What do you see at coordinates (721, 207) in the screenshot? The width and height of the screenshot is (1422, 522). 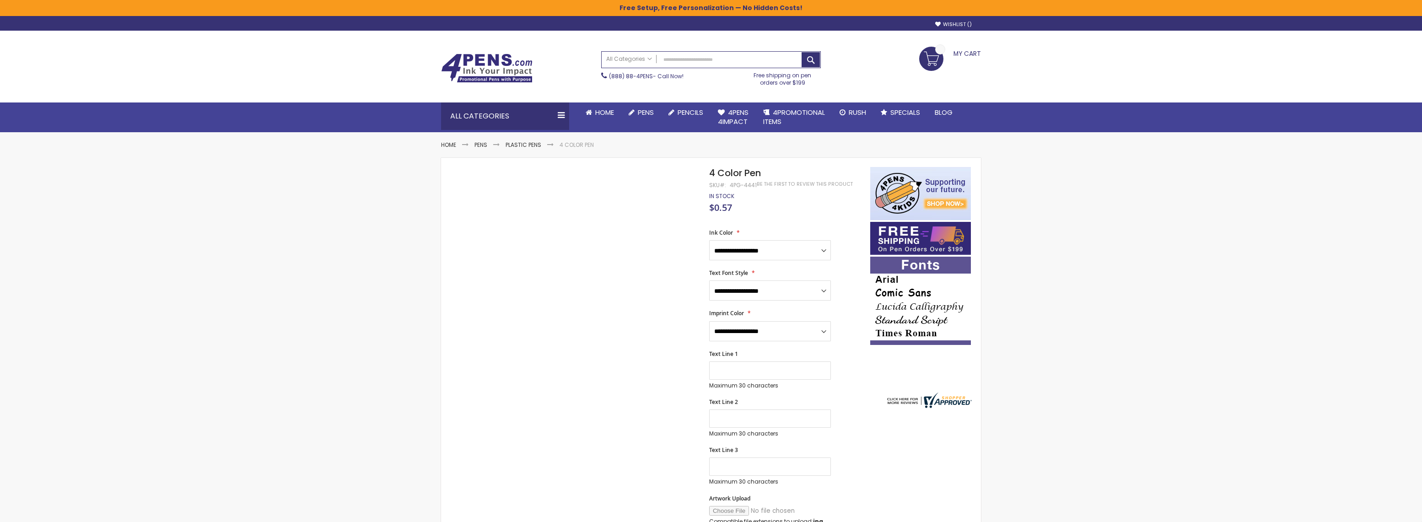 I see `span: $0.57` at bounding box center [721, 207].